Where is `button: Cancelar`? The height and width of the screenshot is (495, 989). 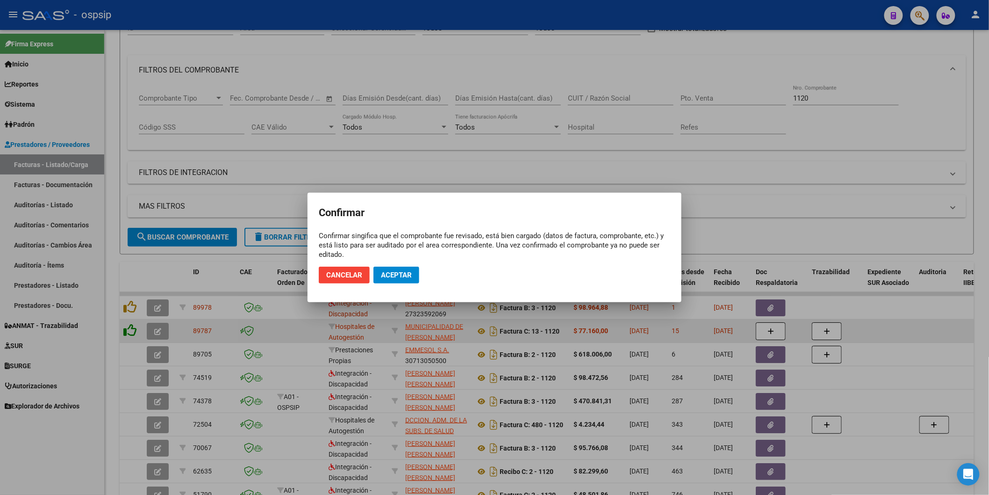
button: Cancelar is located at coordinates (344, 275).